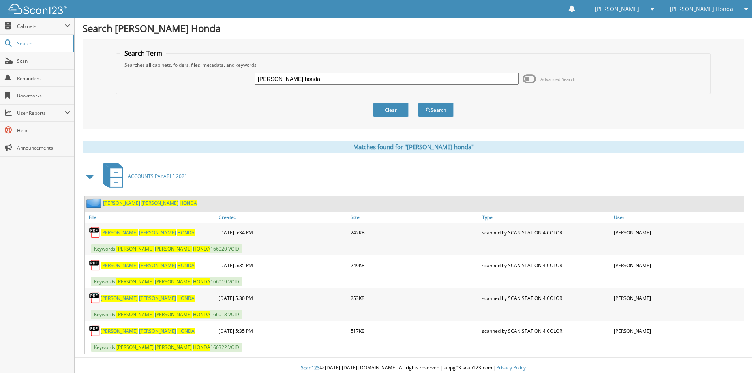 The height and width of the screenshot is (373, 752). What do you see at coordinates (43, 130) in the screenshot?
I see `span: Help` at bounding box center [43, 130].